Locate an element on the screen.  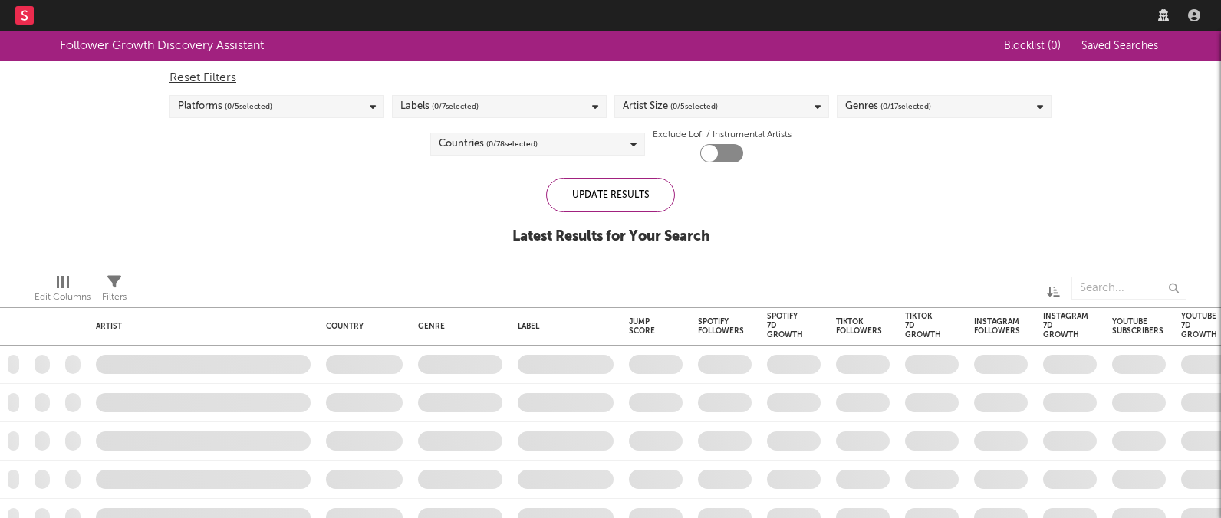
span: Saved Searches is located at coordinates (1121, 46).